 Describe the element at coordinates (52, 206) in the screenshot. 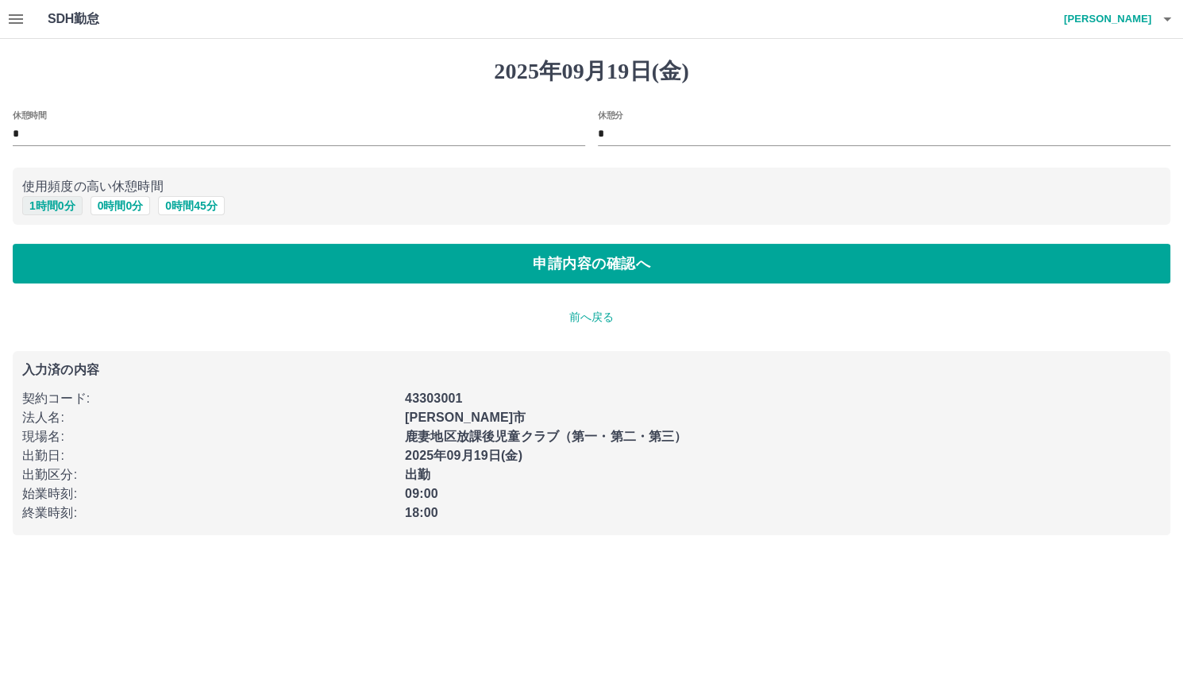

I see `button: 1時間0分` at that location.